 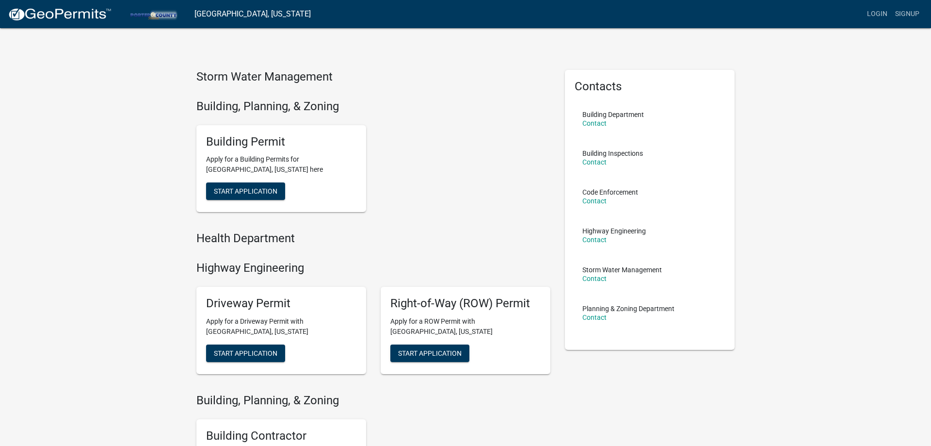 I want to click on p: Planning & Zoning Department, so click(x=629, y=308).